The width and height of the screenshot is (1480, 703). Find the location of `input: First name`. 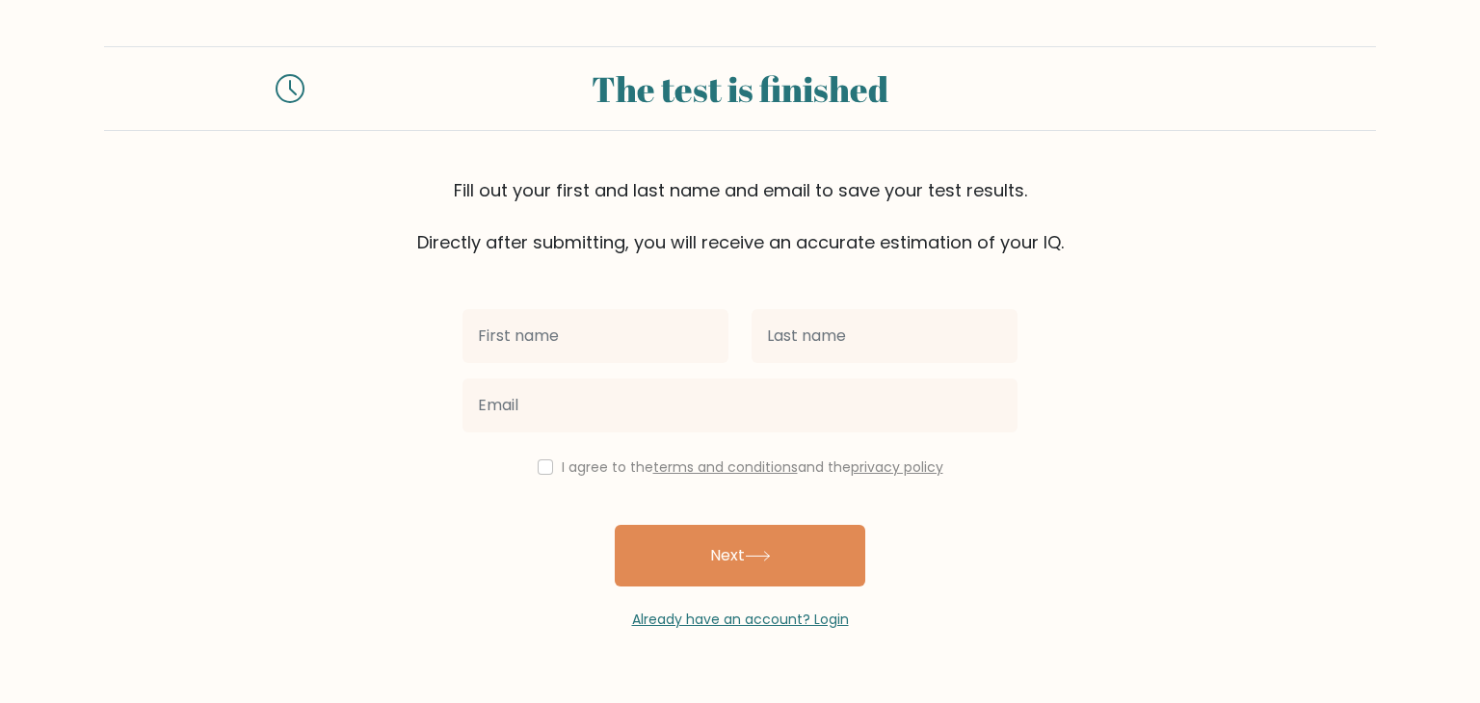

input: First name is located at coordinates (595, 336).